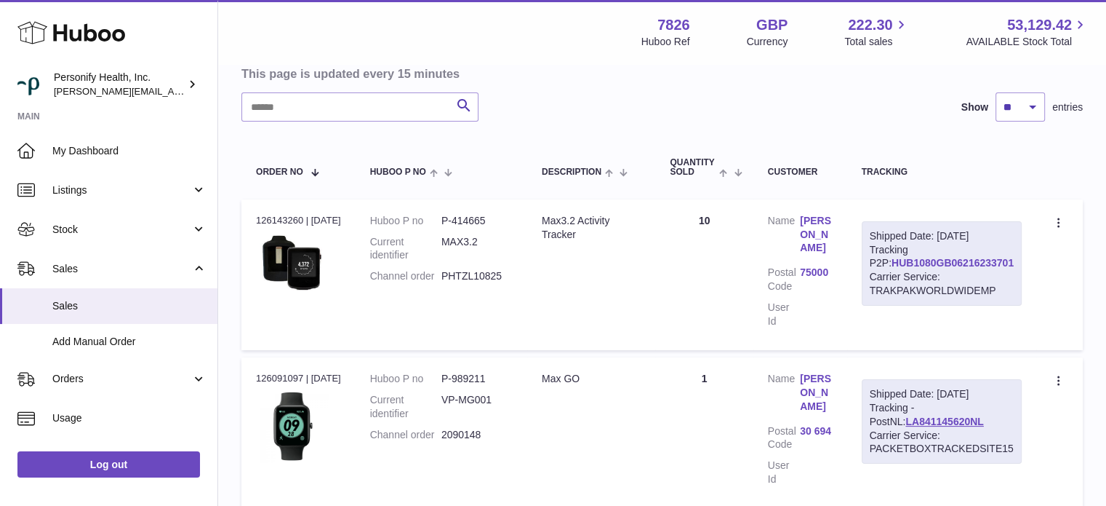  Describe the element at coordinates (477, 434) in the screenshot. I see `dd: 2090148` at that location.